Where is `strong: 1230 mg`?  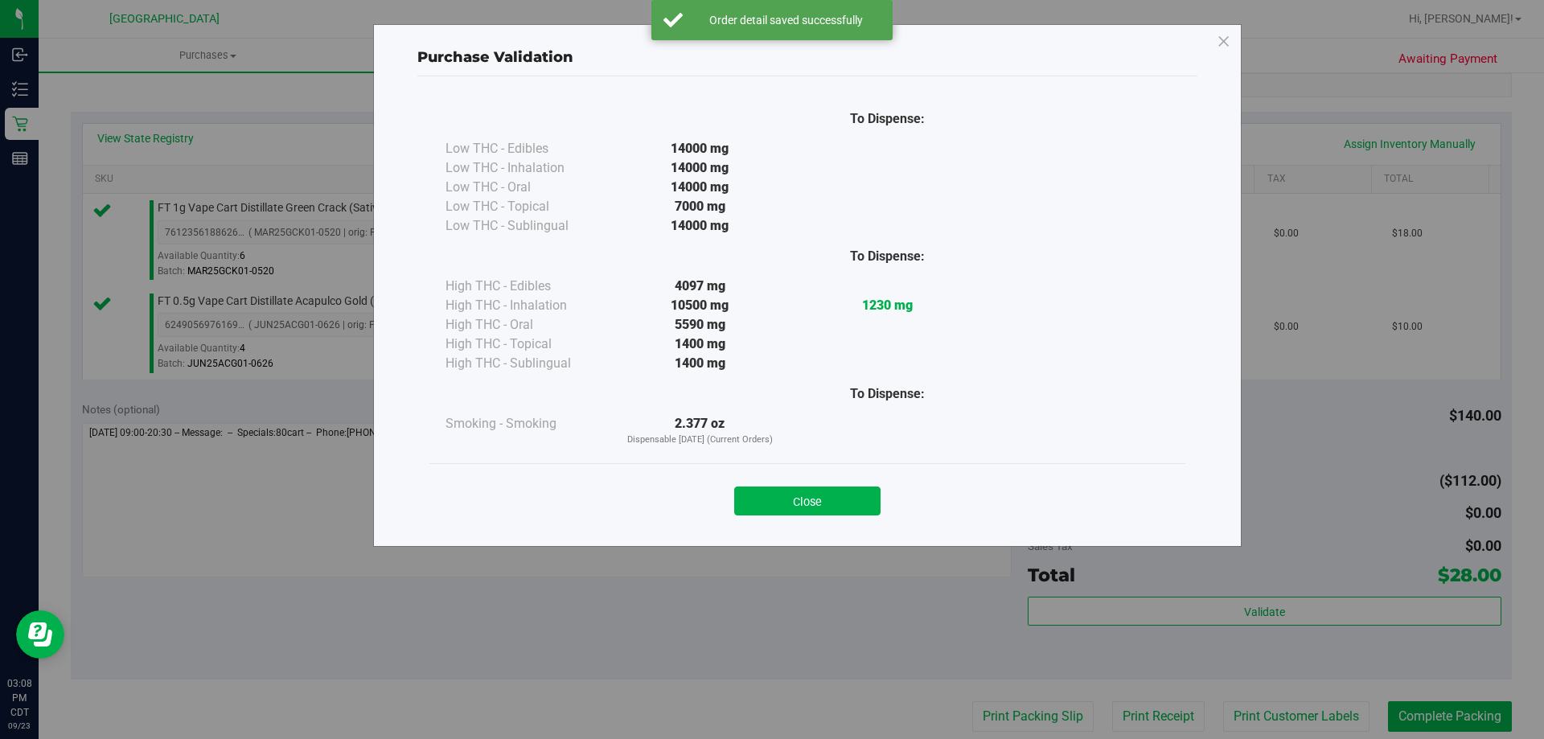
strong: 1230 mg is located at coordinates (887, 305).